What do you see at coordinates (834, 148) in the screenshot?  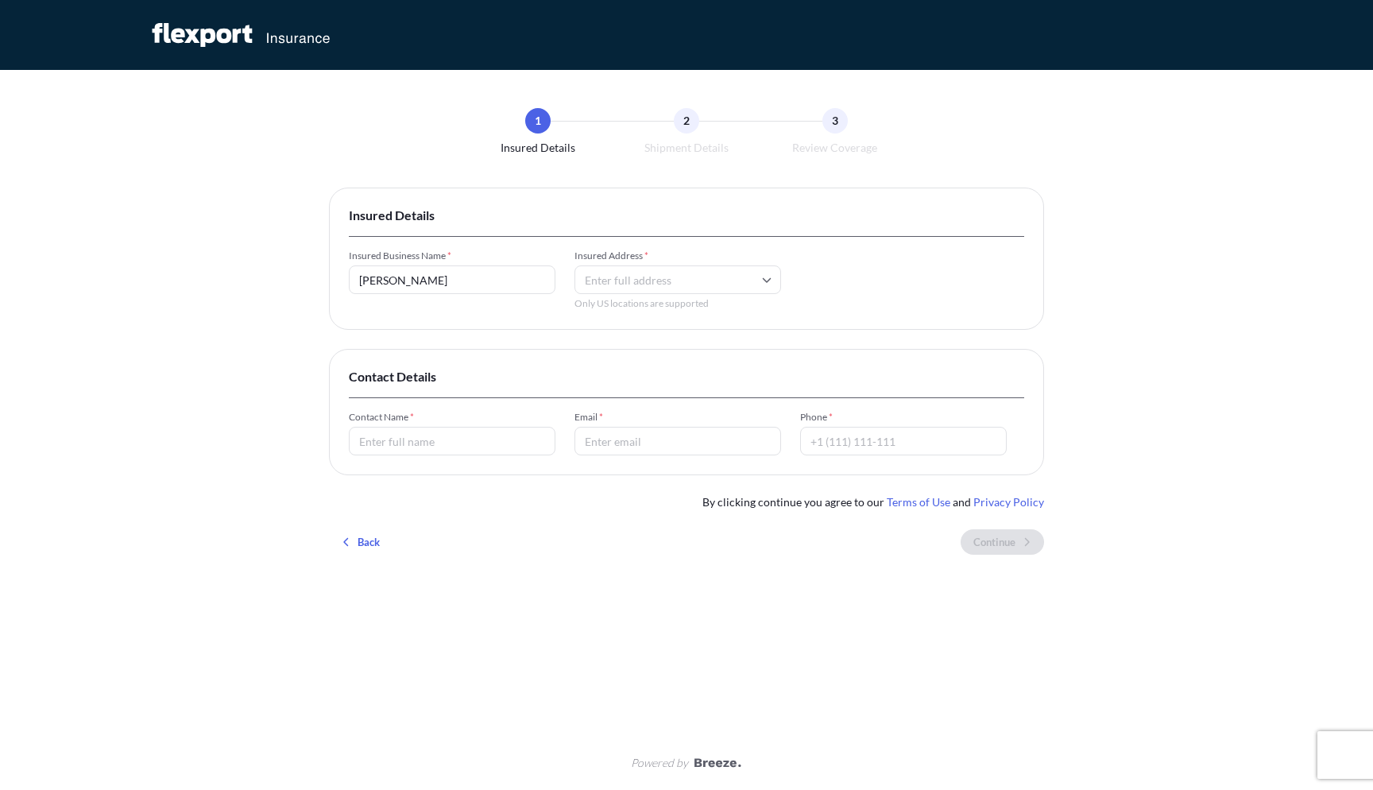 I see `span: Review Coverage` at bounding box center [834, 148].